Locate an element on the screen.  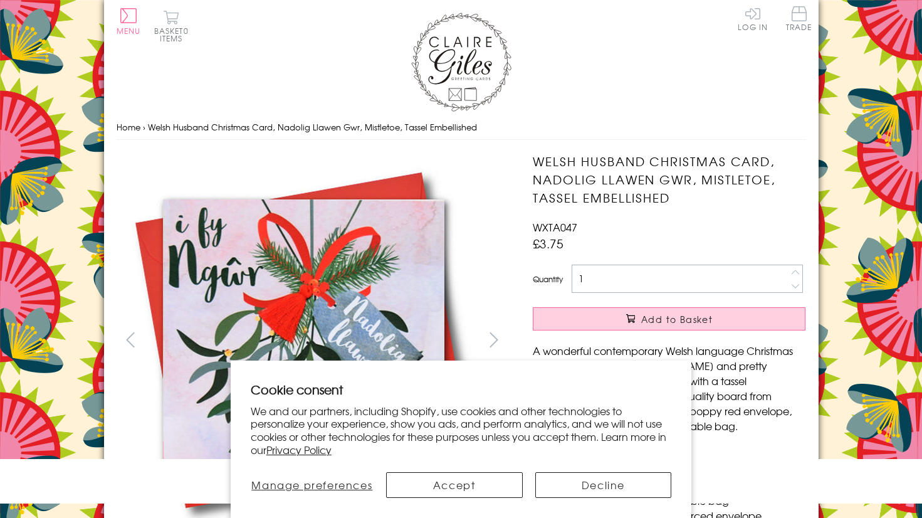
nav: breadcrumbs is located at coordinates (461, 127).